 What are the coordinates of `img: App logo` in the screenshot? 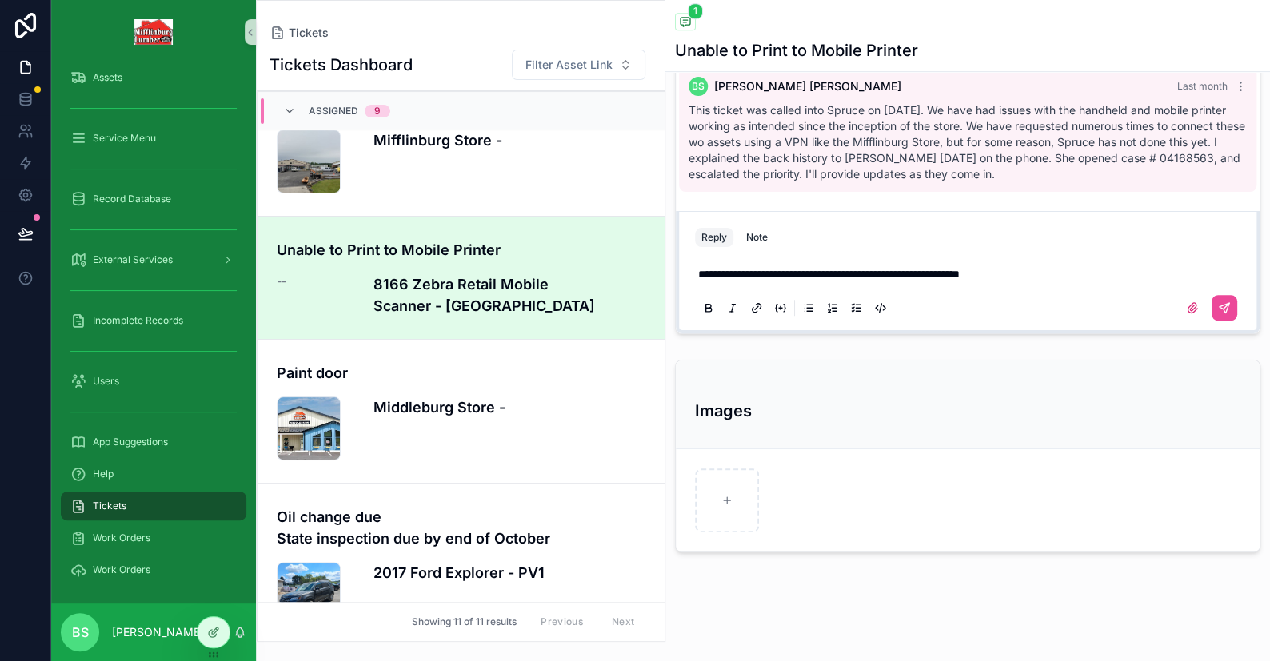 It's located at (154, 32).